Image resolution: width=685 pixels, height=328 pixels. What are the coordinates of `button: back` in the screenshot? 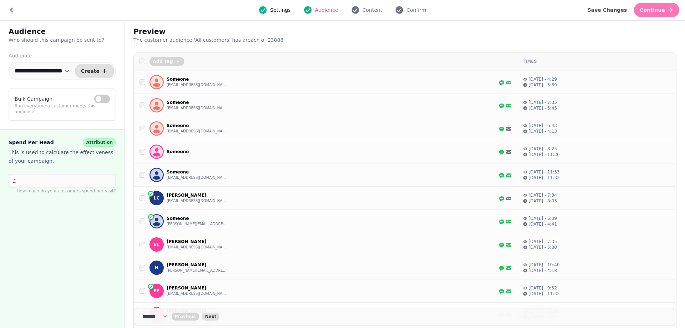 It's located at (185, 316).